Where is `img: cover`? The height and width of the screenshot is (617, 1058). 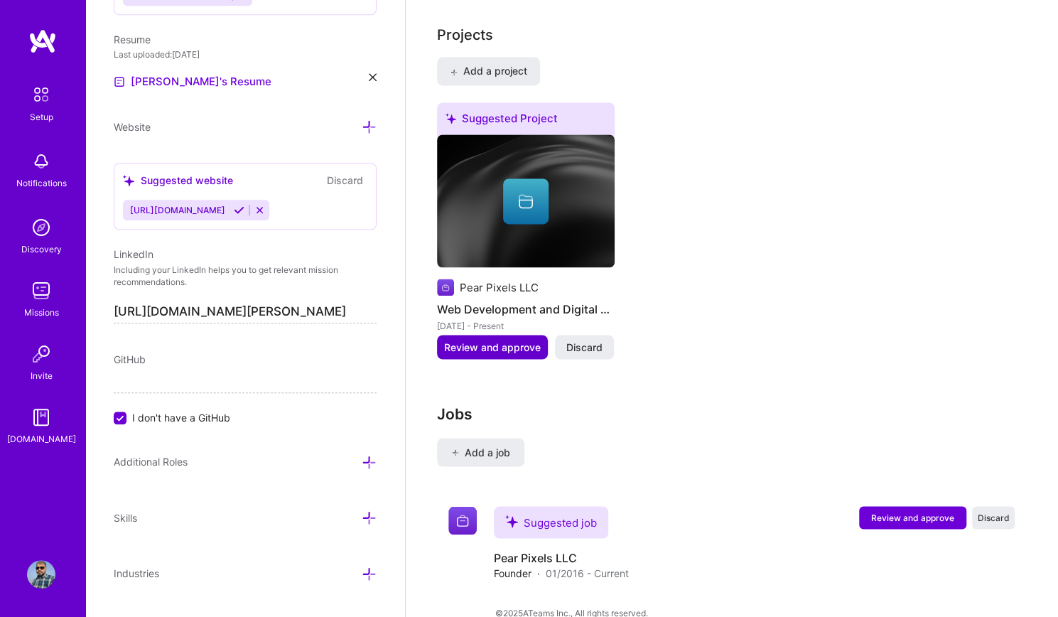 img: cover is located at coordinates (526, 201).